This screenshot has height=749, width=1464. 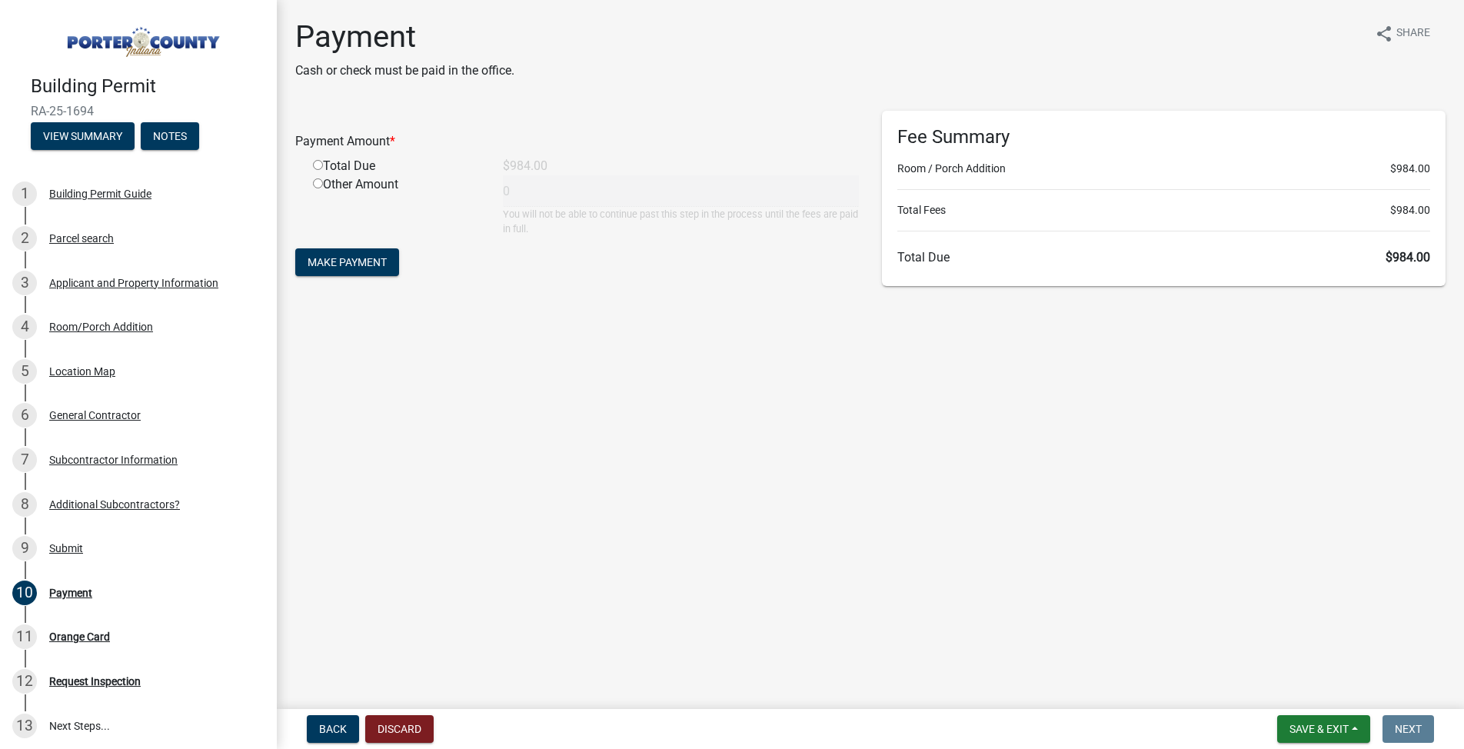 I want to click on div: 12, so click(x=25, y=681).